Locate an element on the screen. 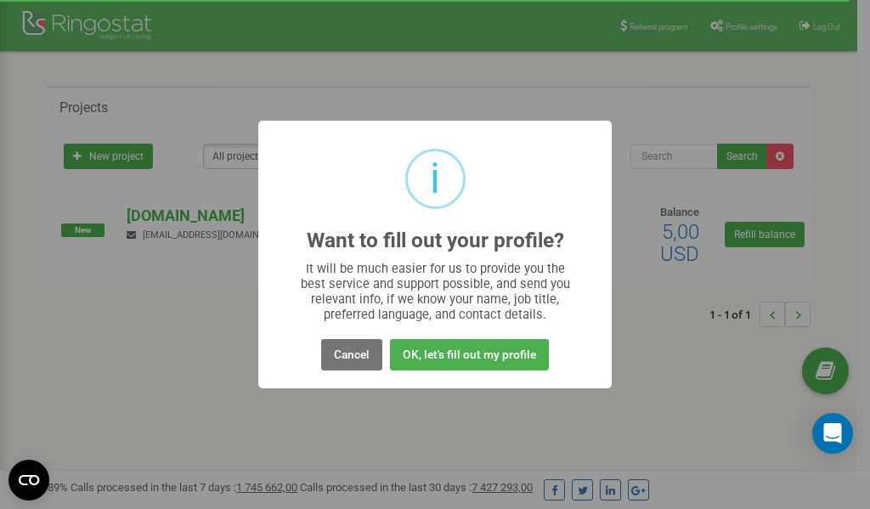 Image resolution: width=870 pixels, height=509 pixels. h2: Want to fill out your profile? is located at coordinates (435, 240).